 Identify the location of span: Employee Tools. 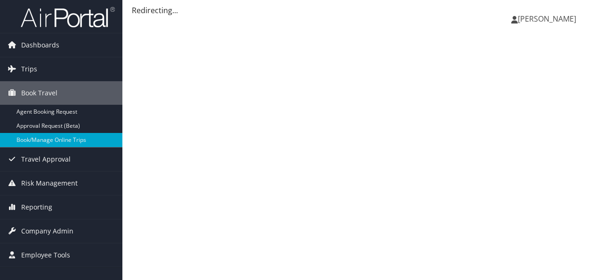
(46, 255).